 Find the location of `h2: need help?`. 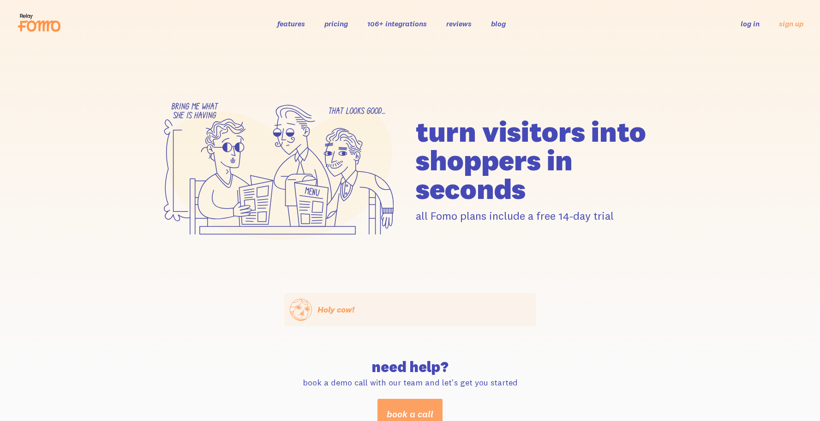

h2: need help? is located at coordinates (410, 367).